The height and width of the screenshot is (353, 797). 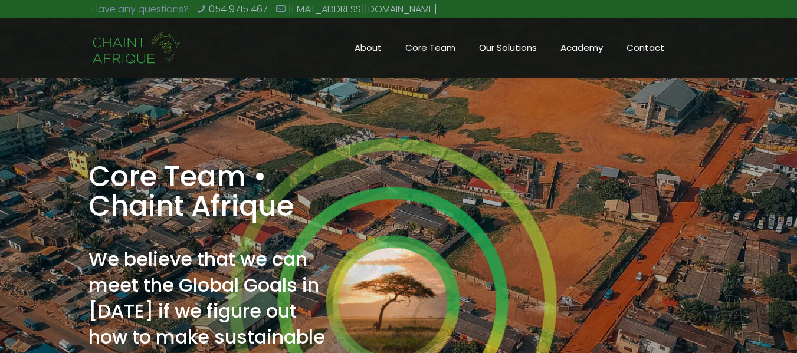 What do you see at coordinates (508, 48) in the screenshot?
I see `span: Our Solutions` at bounding box center [508, 48].